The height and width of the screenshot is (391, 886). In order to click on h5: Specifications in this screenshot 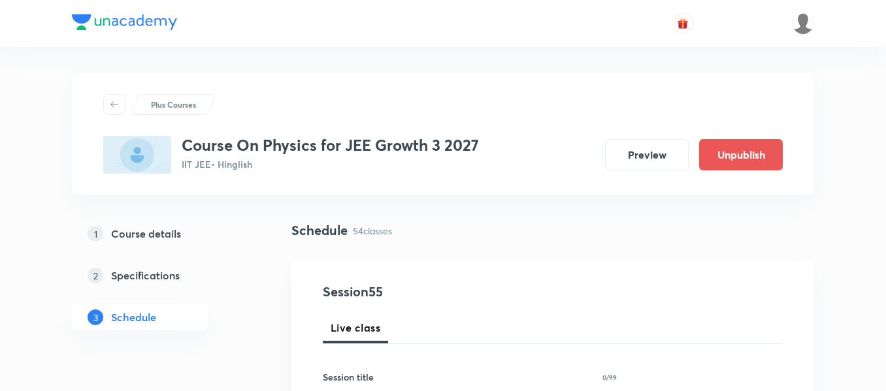, I will do `click(145, 276)`.